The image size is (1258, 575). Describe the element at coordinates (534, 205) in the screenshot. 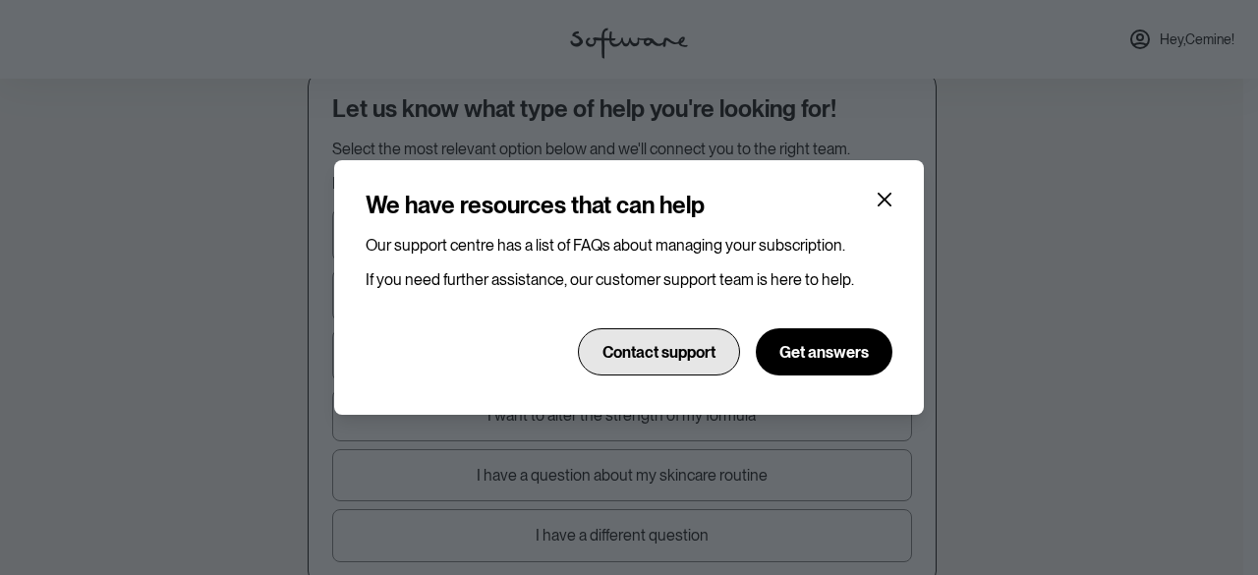

I see `h4: We have resources that can help` at that location.